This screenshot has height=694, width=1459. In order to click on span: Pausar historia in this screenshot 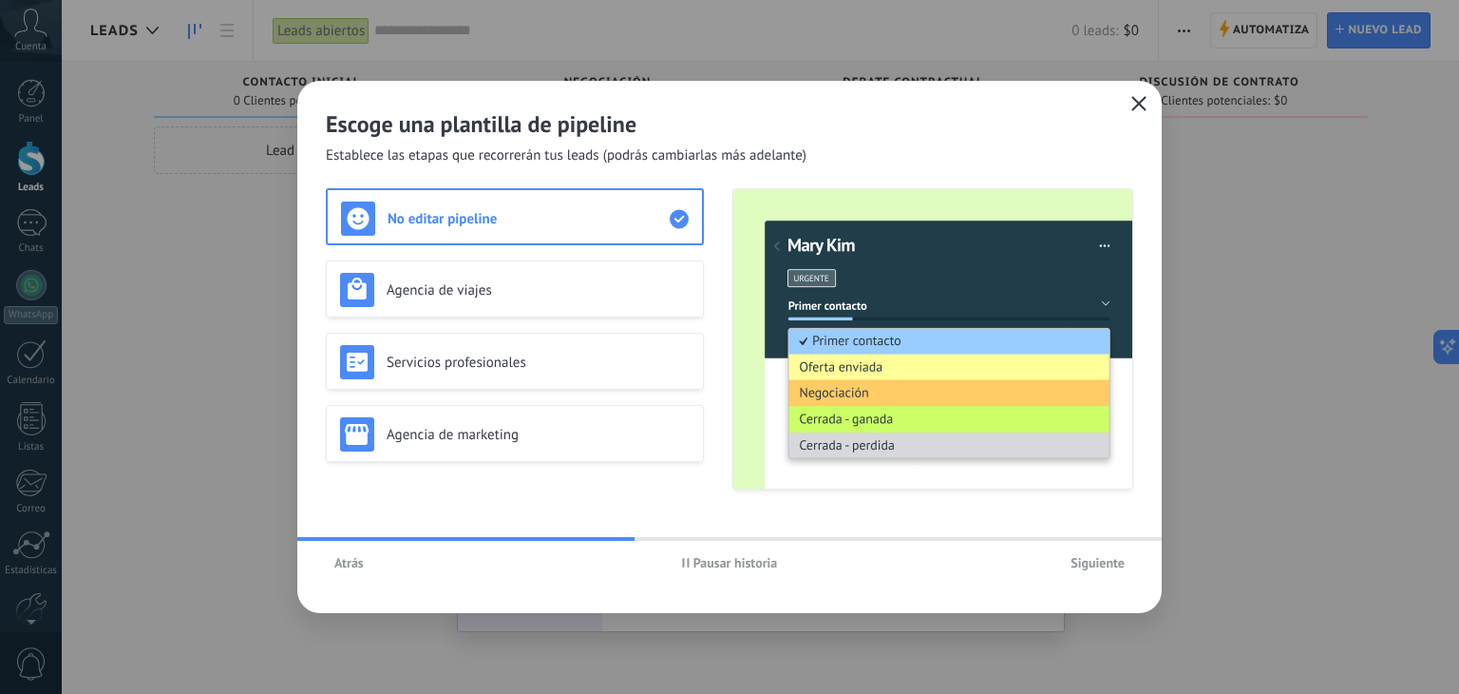, I will do `click(735, 563)`.